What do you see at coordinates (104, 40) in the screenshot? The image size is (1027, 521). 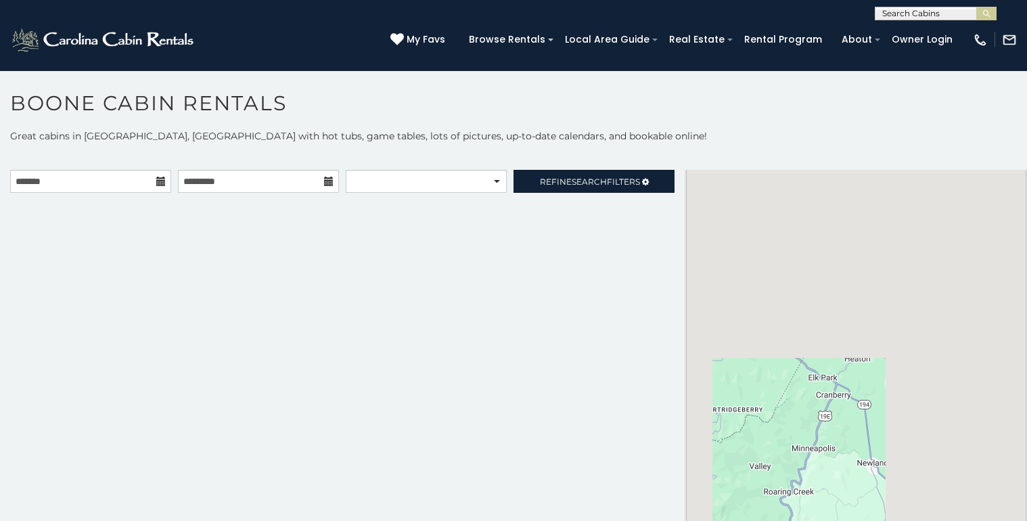 I see `img: White-1-2.png` at bounding box center [104, 40].